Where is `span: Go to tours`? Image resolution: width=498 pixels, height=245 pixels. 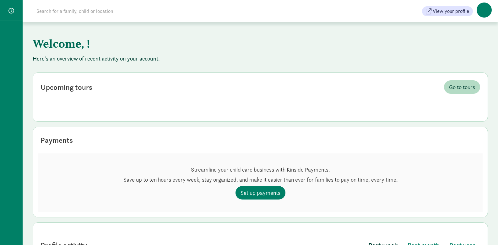 span: Go to tours is located at coordinates (462, 87).